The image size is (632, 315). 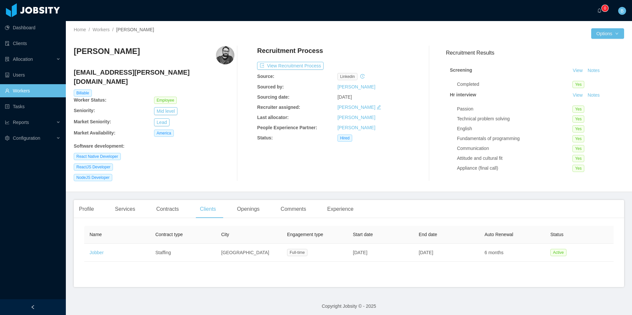 I want to click on button: icon: exportView Recruitment Process, so click(x=290, y=66).